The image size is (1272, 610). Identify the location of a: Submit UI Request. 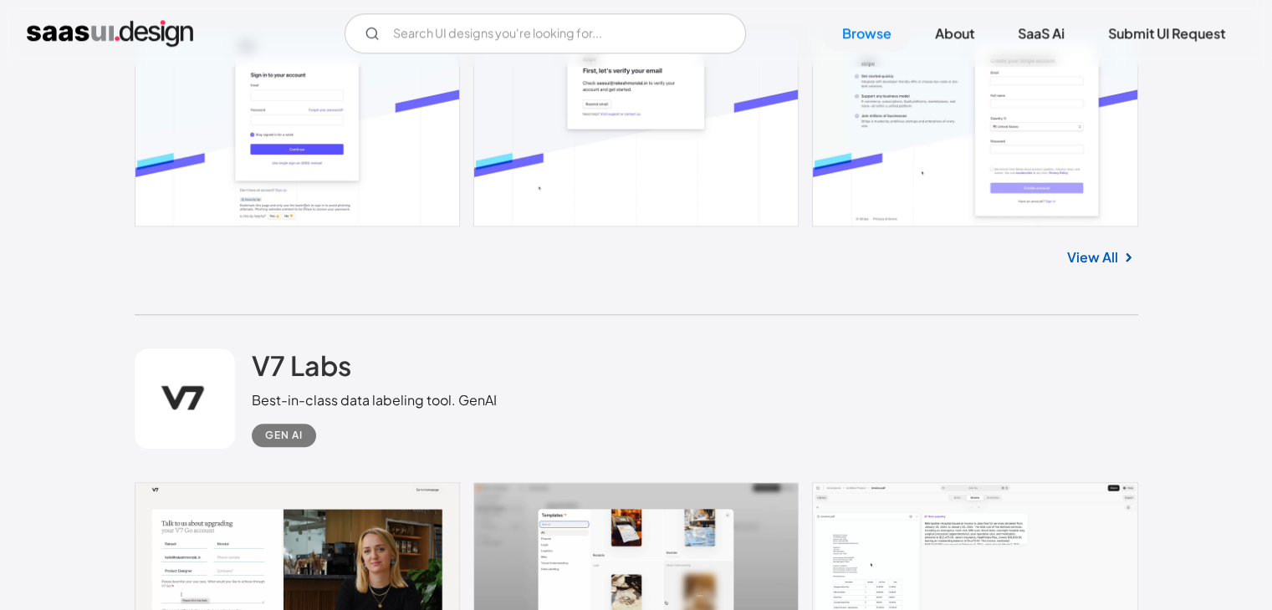
(1167, 33).